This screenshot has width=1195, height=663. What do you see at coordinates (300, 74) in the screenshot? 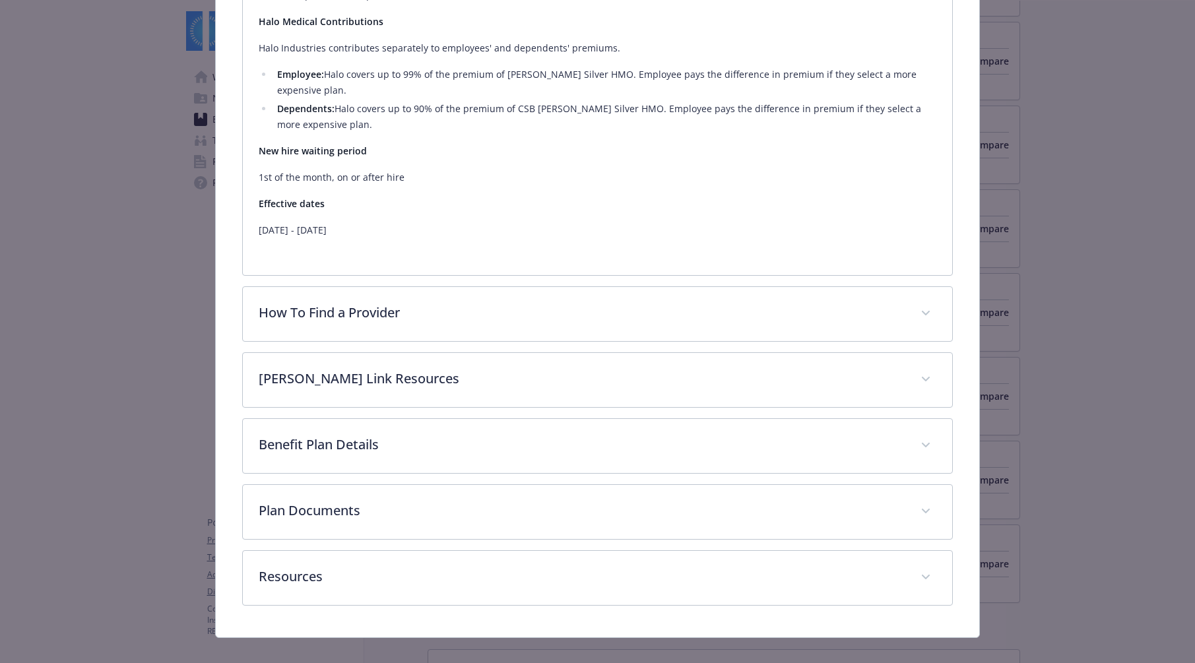
I see `strong: Employee:` at bounding box center [300, 74].